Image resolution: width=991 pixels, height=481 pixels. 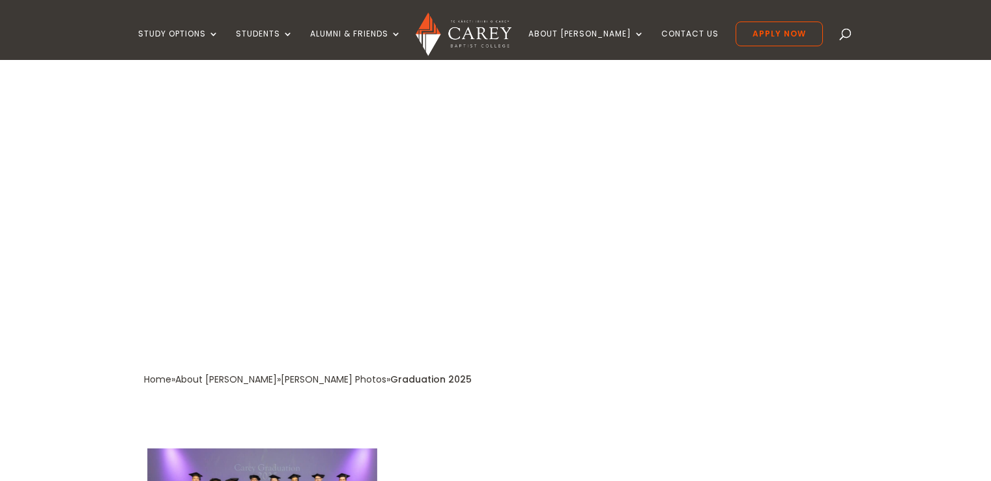 I want to click on a: Alumni & Friends, so click(x=356, y=44).